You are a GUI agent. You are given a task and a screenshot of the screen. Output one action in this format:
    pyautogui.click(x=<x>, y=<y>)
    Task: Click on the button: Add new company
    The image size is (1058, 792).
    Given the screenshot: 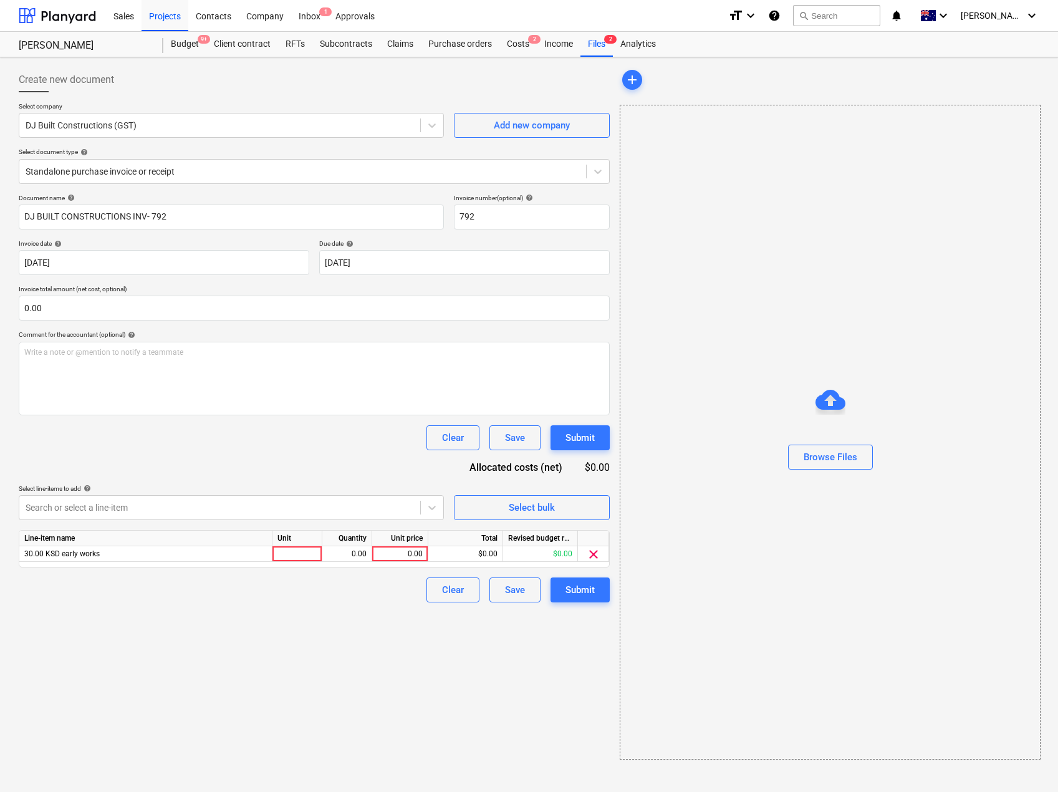 What is the action you would take?
    pyautogui.click(x=532, y=125)
    